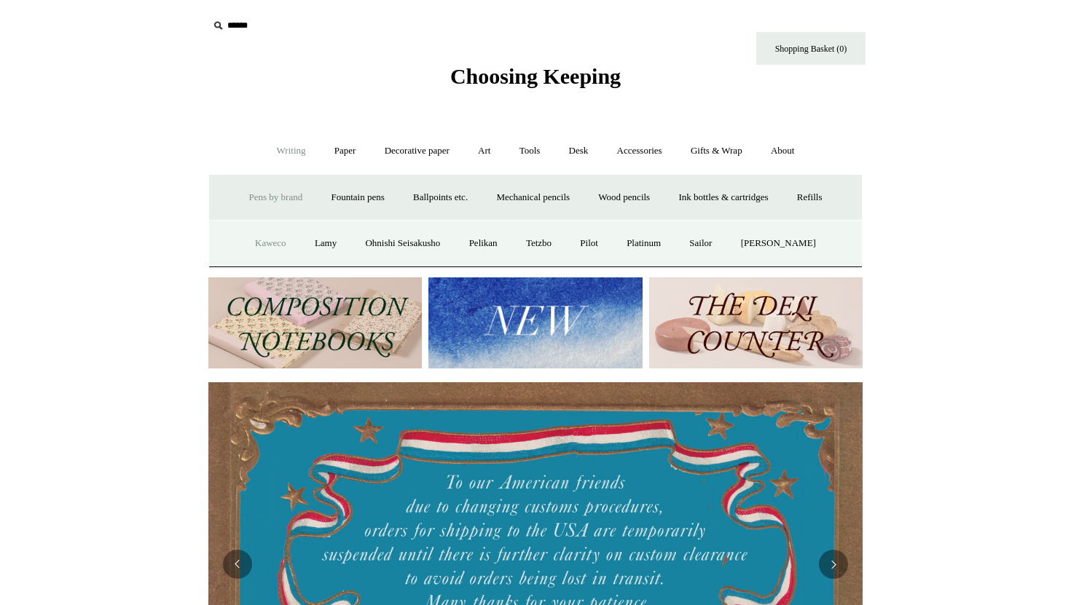 The height and width of the screenshot is (605, 1071). Describe the element at coordinates (535, 81) in the screenshot. I see `a: Choosing Keeping` at that location.